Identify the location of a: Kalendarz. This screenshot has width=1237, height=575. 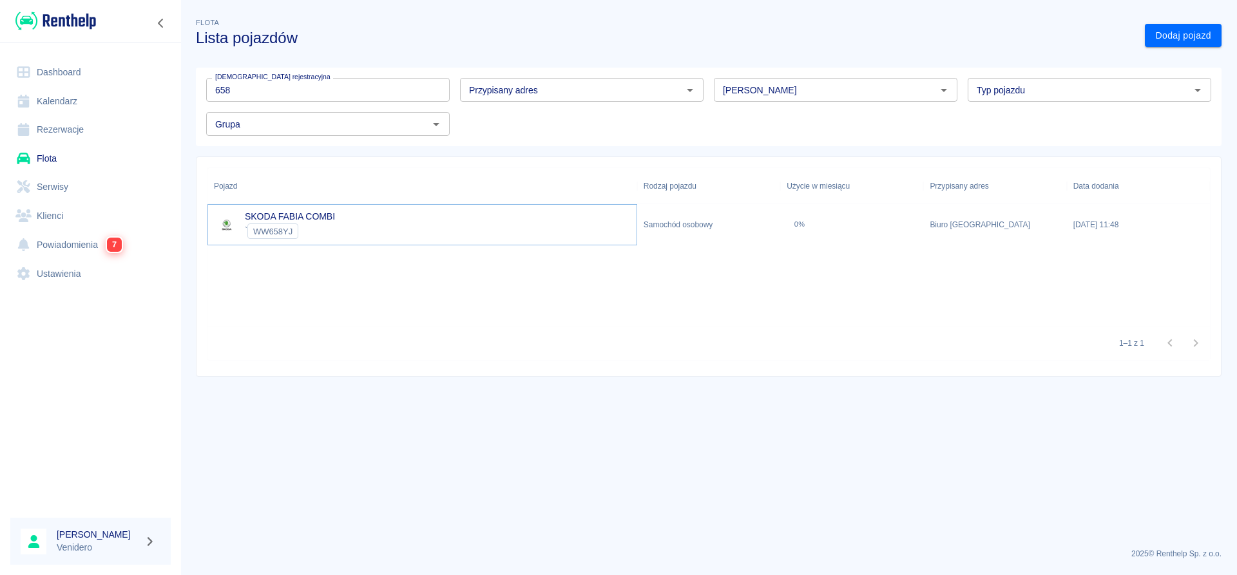
(90, 101).